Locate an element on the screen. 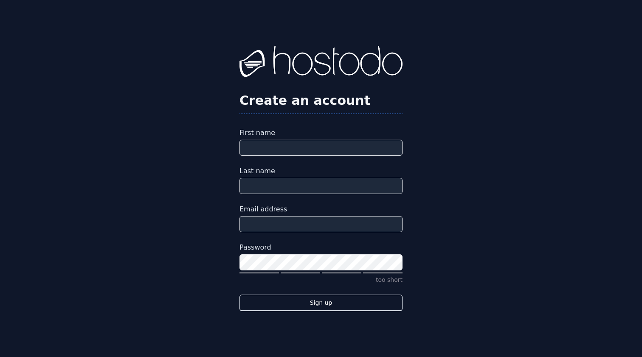 This screenshot has width=642, height=357. img: Hostodo is located at coordinates (321, 63).